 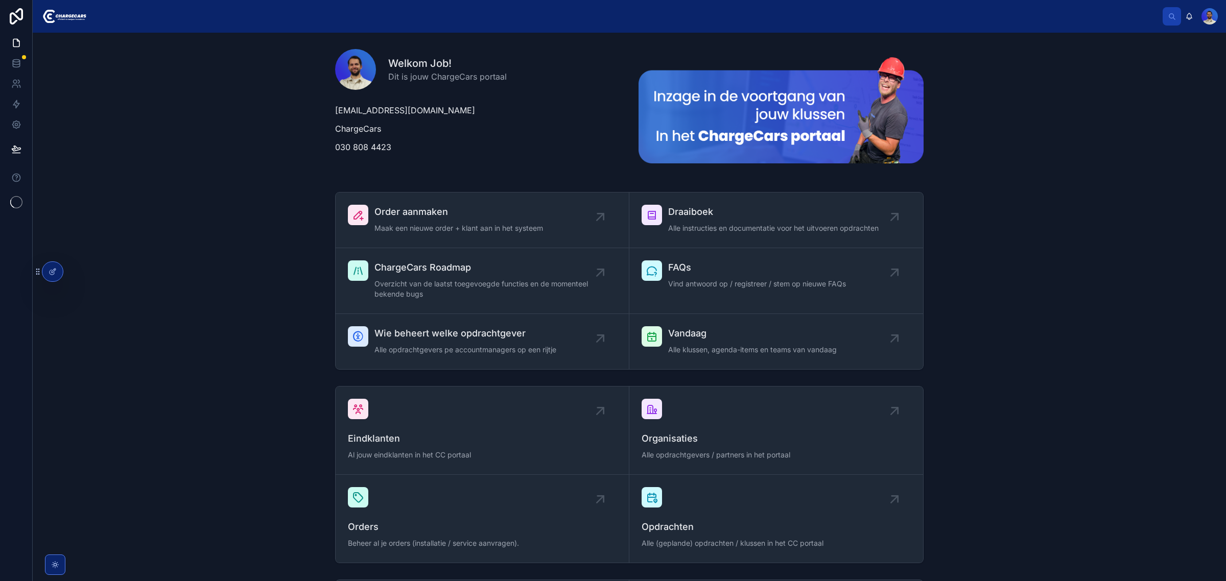 I want to click on span: Alle instructies en documentatie voor het uitvoeren opdrachten, so click(x=773, y=228).